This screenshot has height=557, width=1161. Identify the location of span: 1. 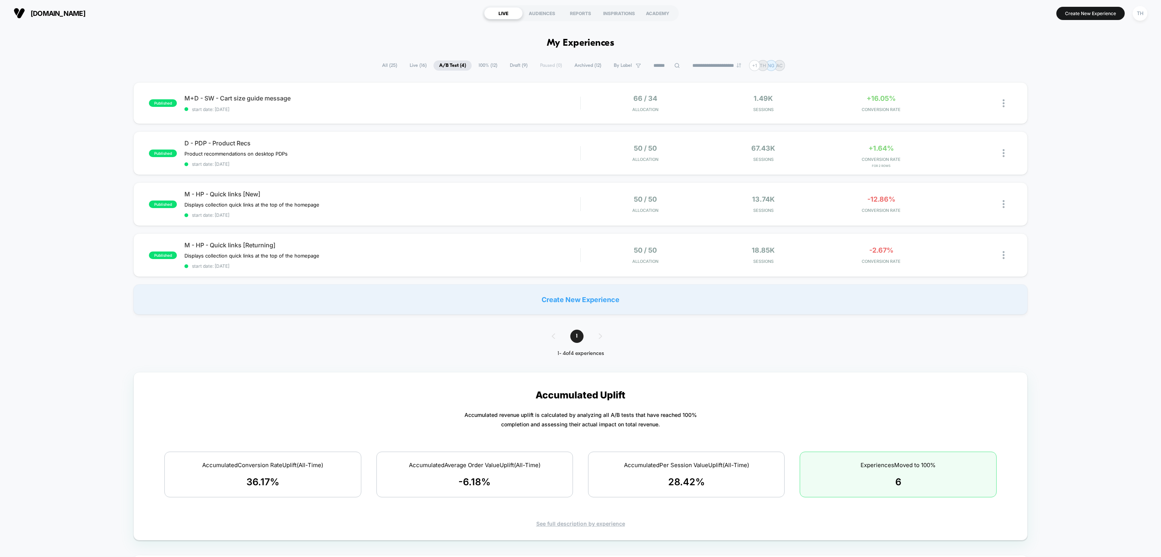
(577, 336).